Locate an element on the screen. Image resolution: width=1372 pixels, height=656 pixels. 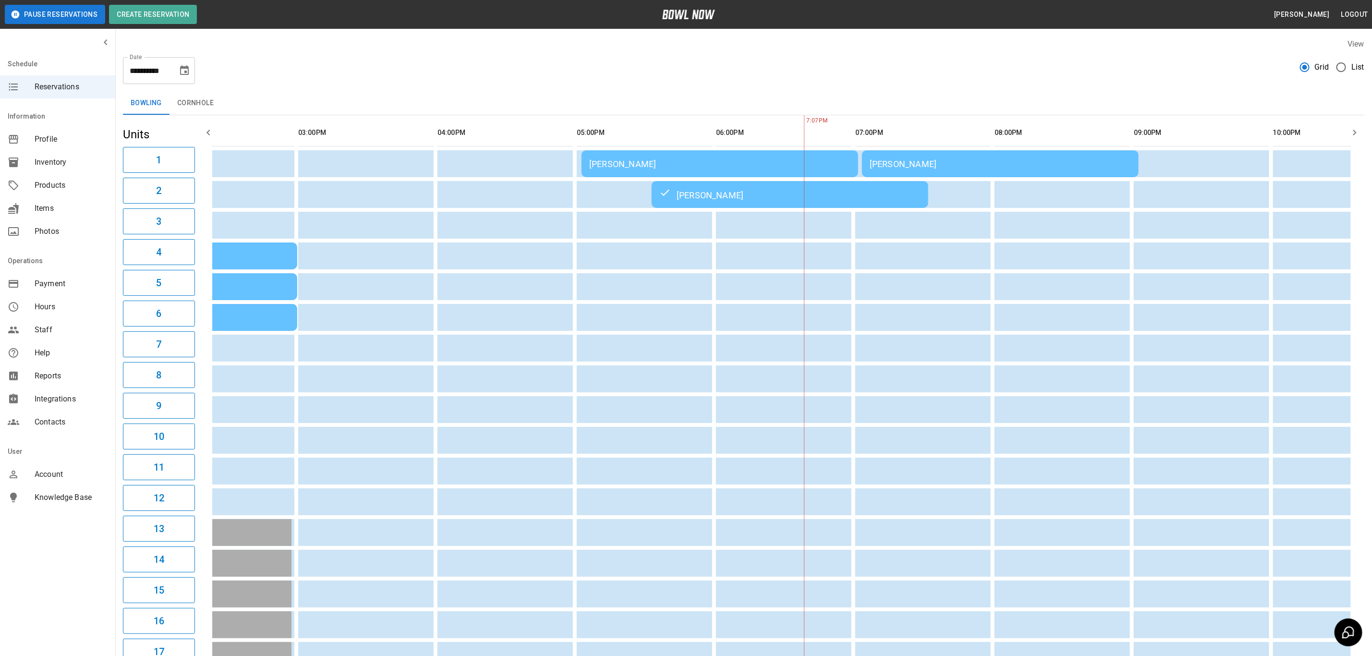
button: 9 is located at coordinates (159, 406).